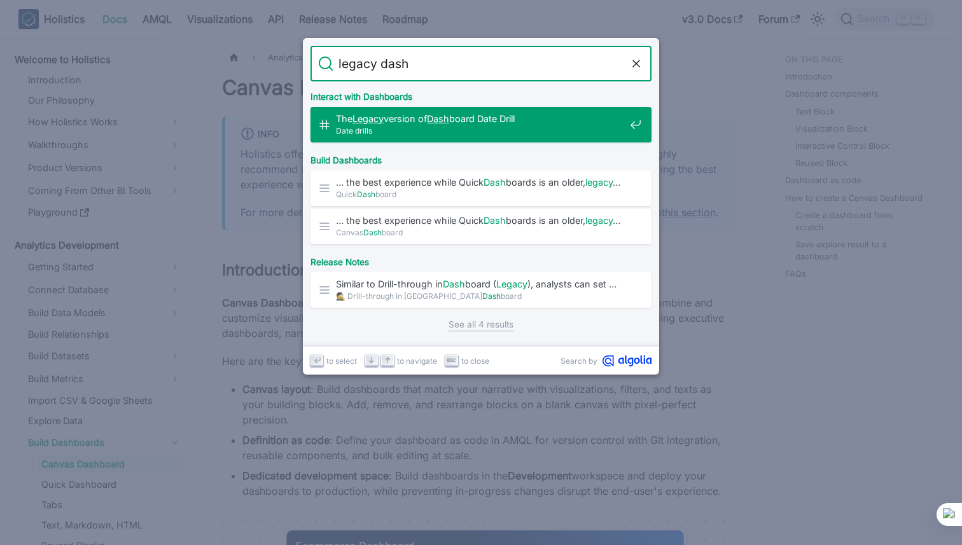 The width and height of the screenshot is (962, 545). What do you see at coordinates (481, 188) in the screenshot?
I see `a: … the best experience while QuickDashboards is an older,legacy…QuickDashboard` at bounding box center [481, 188].